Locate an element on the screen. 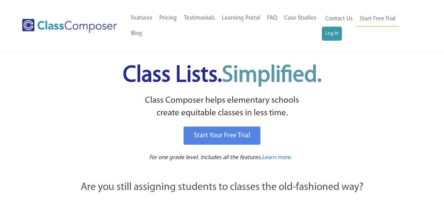 Image resolution: width=444 pixels, height=205 pixels. a: Learn more. is located at coordinates (277, 158).